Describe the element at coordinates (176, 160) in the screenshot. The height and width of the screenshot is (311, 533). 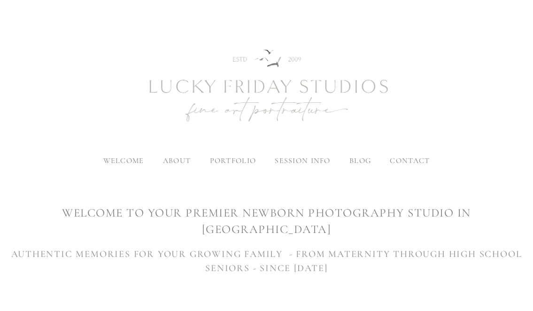
I see `label: about` at that location.